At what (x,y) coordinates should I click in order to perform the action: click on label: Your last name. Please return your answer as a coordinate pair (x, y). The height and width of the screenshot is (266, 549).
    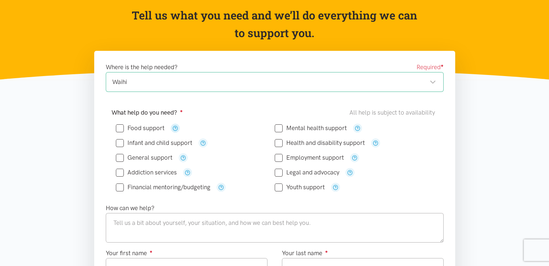
    Looking at the image, I should click on (305, 253).